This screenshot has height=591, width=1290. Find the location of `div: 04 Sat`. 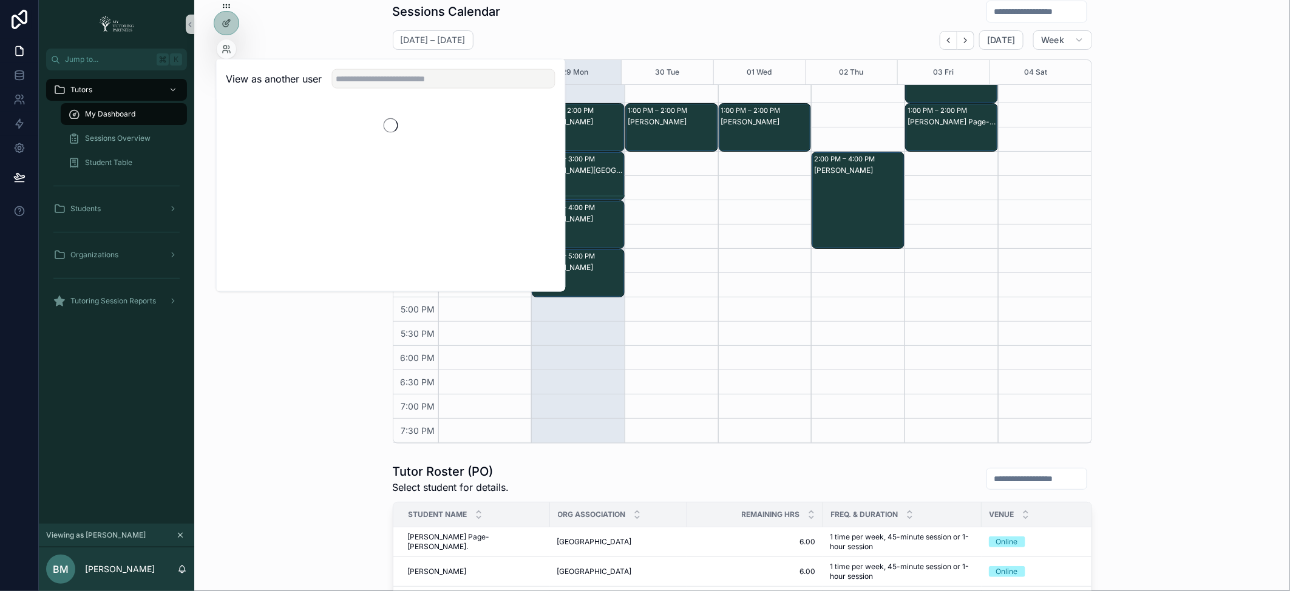

div: 04 Sat is located at coordinates (1036, 72).